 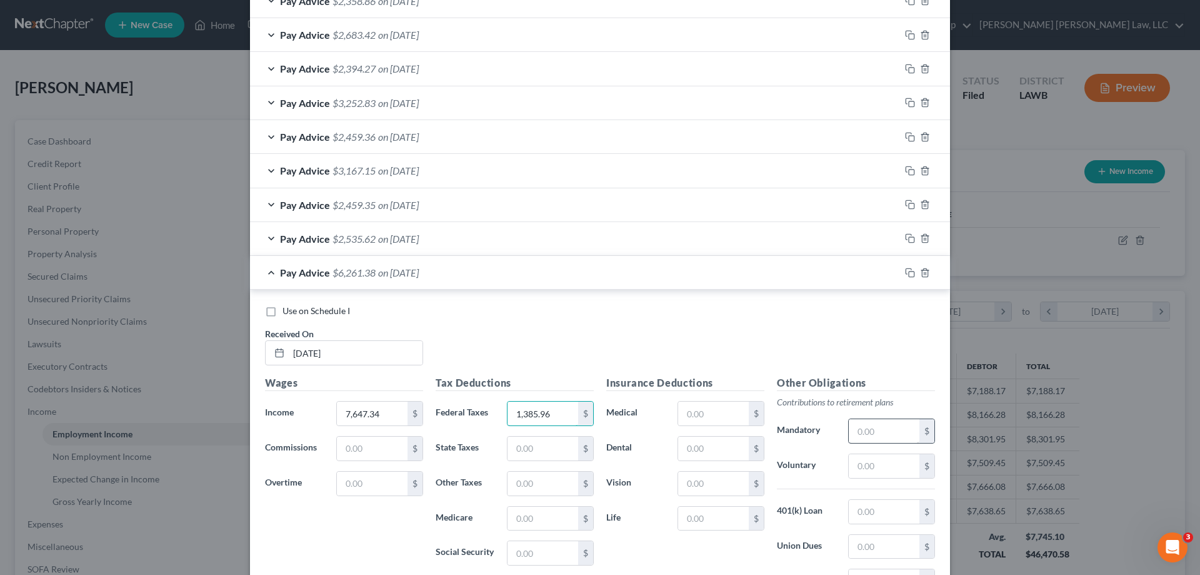 What do you see at coordinates (465, 553) in the screenshot?
I see `label: Social Security` at bounding box center [465, 553].